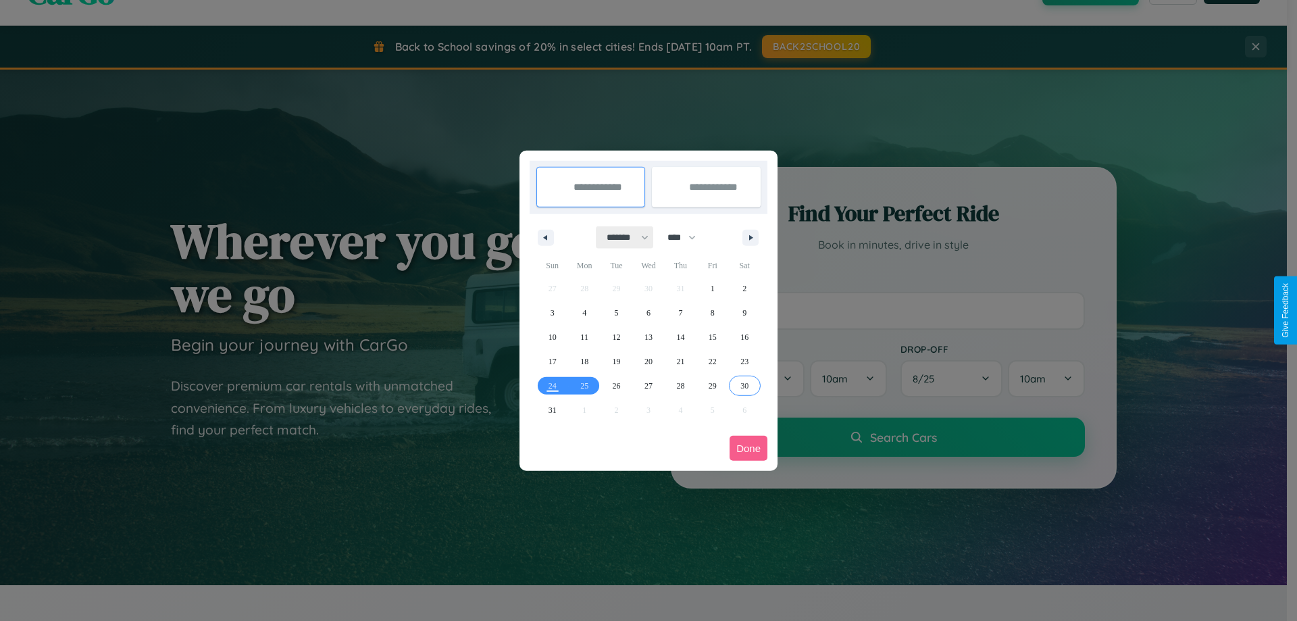 Image resolution: width=1297 pixels, height=621 pixels. I want to click on span: 4, so click(585, 313).